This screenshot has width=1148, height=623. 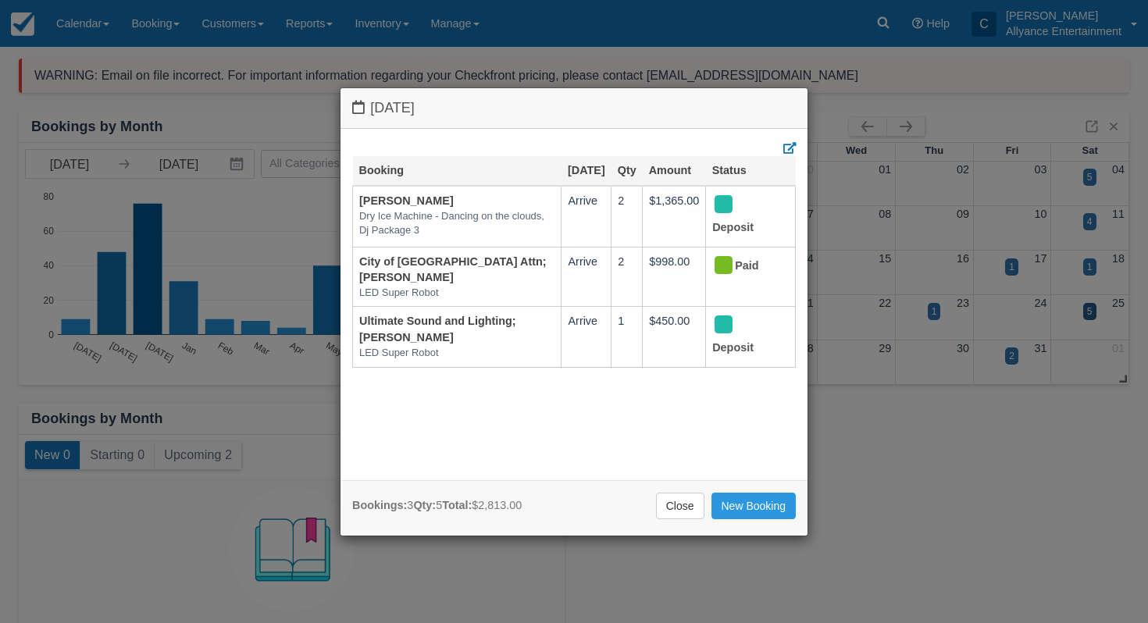 What do you see at coordinates (670, 170) in the screenshot?
I see `a: Amount` at bounding box center [670, 170].